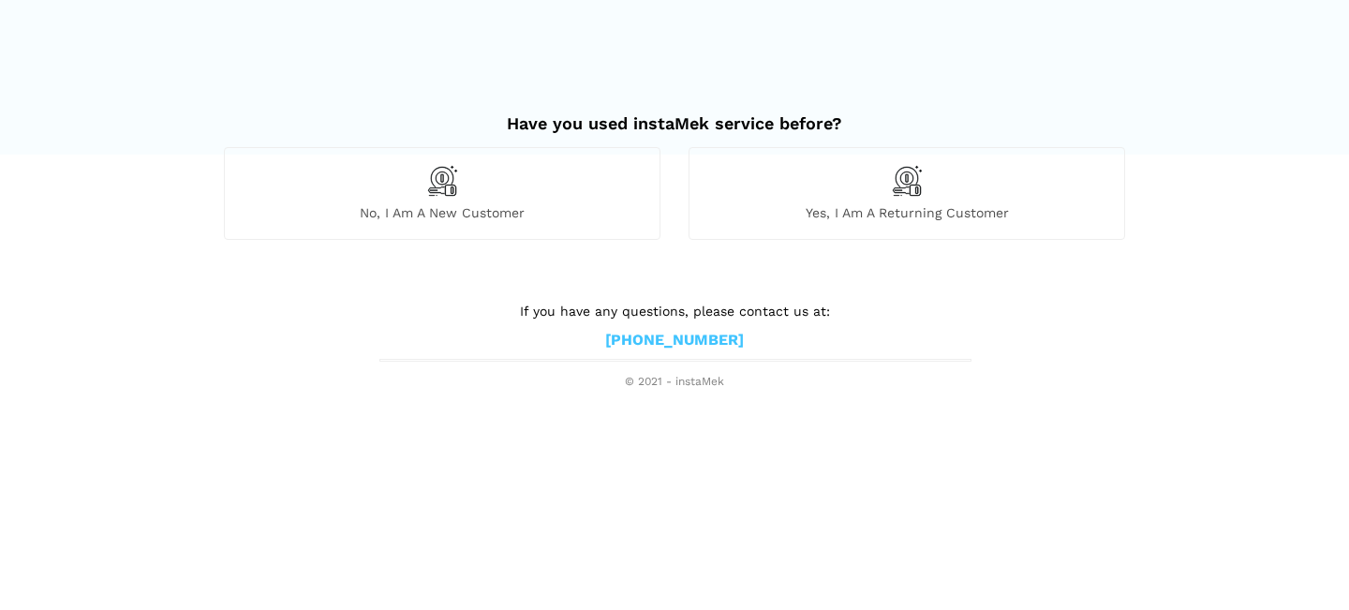  What do you see at coordinates (674, 382) in the screenshot?
I see `span: © 2021 - instaMek` at bounding box center [674, 382].